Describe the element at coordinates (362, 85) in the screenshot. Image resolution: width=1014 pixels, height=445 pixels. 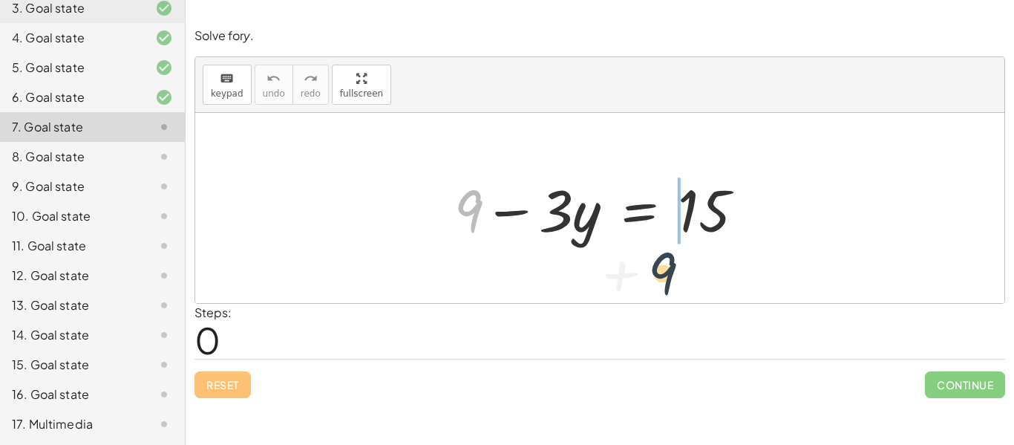
I see `button: fullscreen` at that location.